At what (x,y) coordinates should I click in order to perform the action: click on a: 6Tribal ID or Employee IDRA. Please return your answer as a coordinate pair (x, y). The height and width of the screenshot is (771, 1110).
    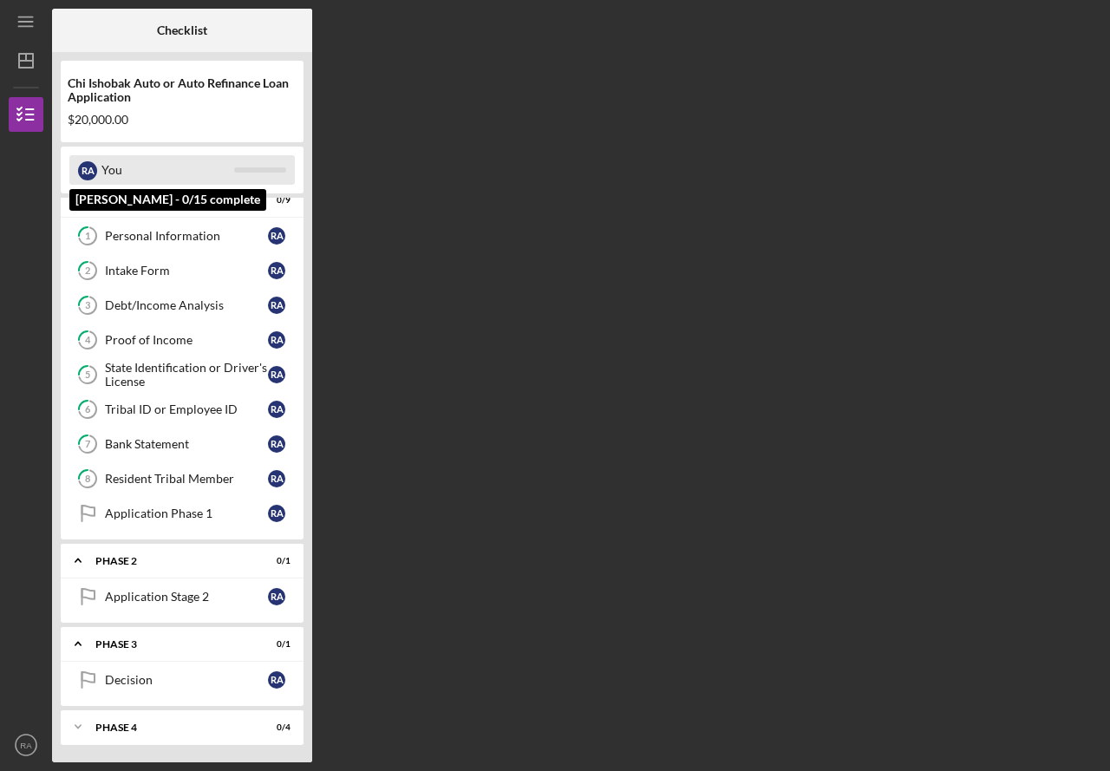
    Looking at the image, I should click on (182, 409).